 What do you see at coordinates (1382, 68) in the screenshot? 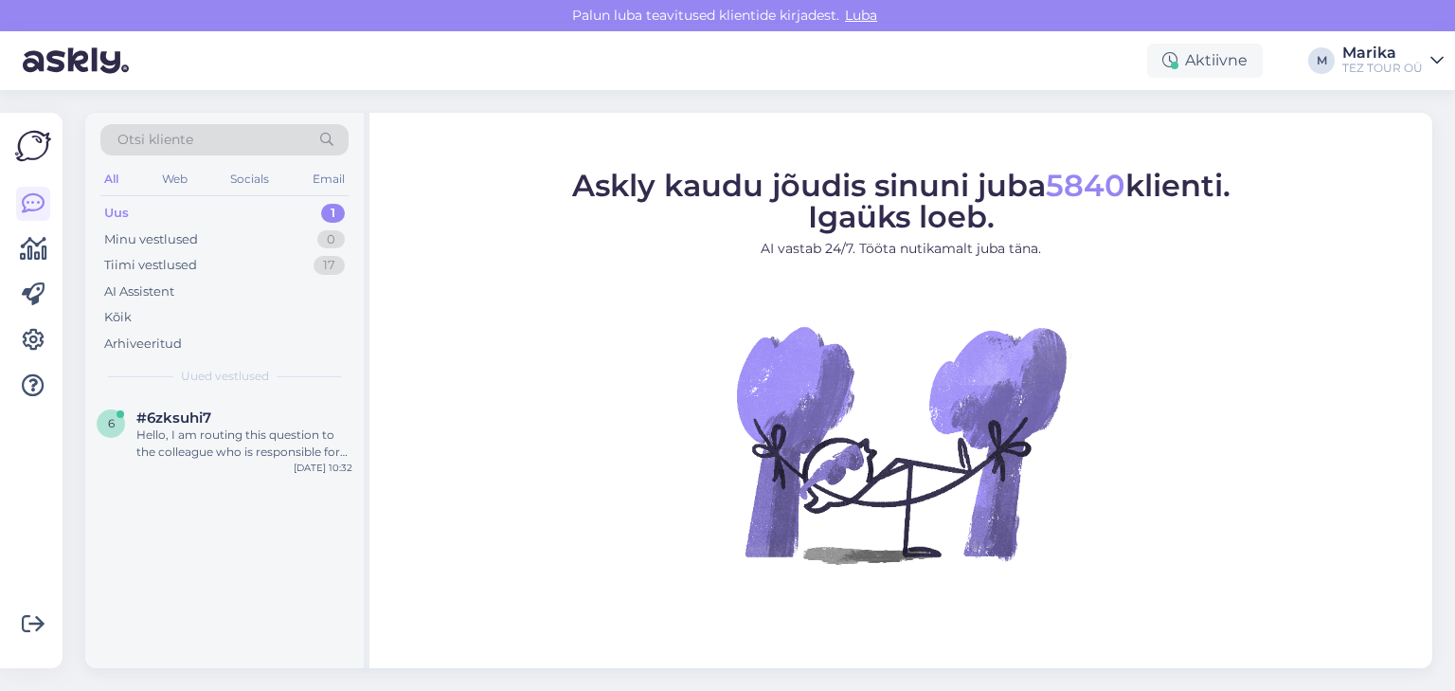
I see `div: TEZ TOUR OÜ` at bounding box center [1382, 68].